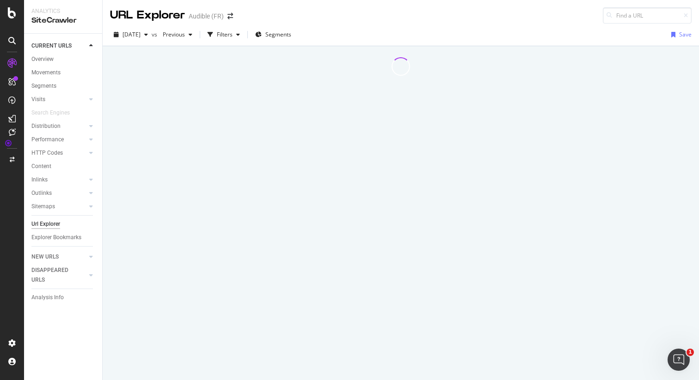  Describe the element at coordinates (59, 46) in the screenshot. I see `a: CURRENT URLS` at that location.